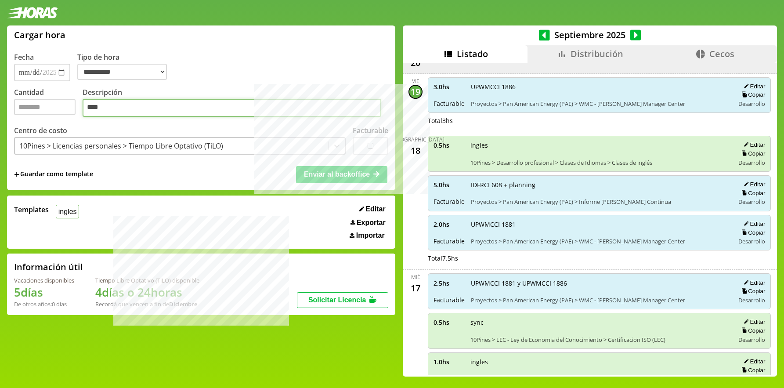 The image size is (784, 388). What do you see at coordinates (33, 13) in the screenshot?
I see `img: logotipo` at bounding box center [33, 13].